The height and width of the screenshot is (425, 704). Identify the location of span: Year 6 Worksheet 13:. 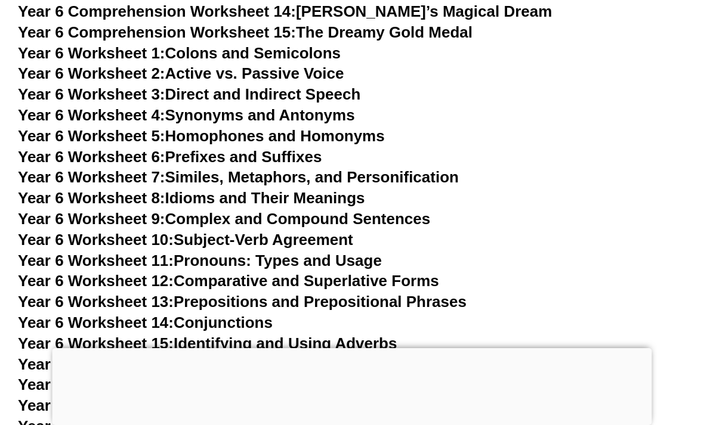
(95, 302).